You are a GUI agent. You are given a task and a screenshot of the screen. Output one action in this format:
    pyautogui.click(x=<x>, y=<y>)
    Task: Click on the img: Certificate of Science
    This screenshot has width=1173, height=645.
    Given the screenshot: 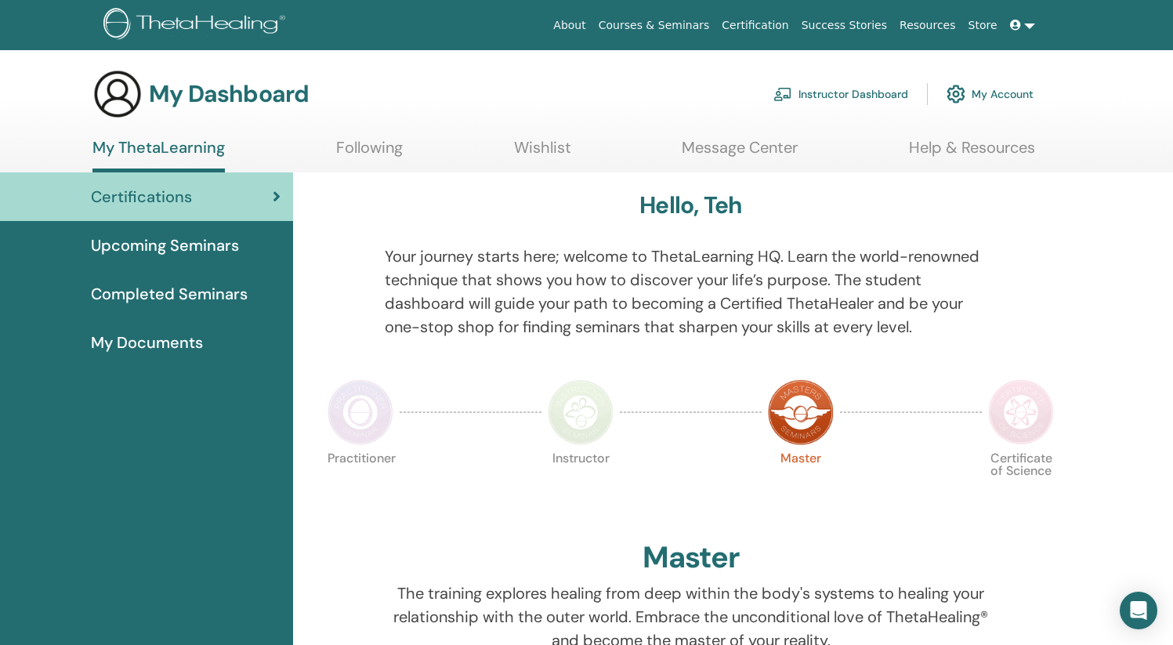 What is the action you would take?
    pyautogui.click(x=1021, y=412)
    